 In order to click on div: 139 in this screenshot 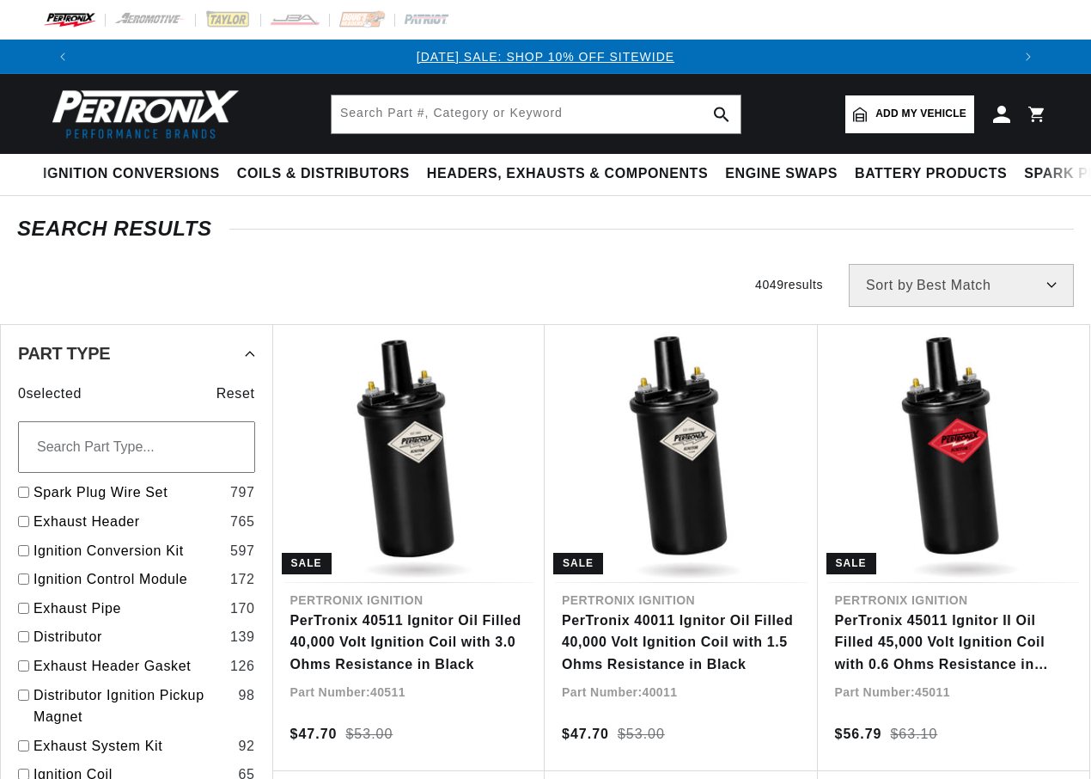, I will do `click(242, 637)`.